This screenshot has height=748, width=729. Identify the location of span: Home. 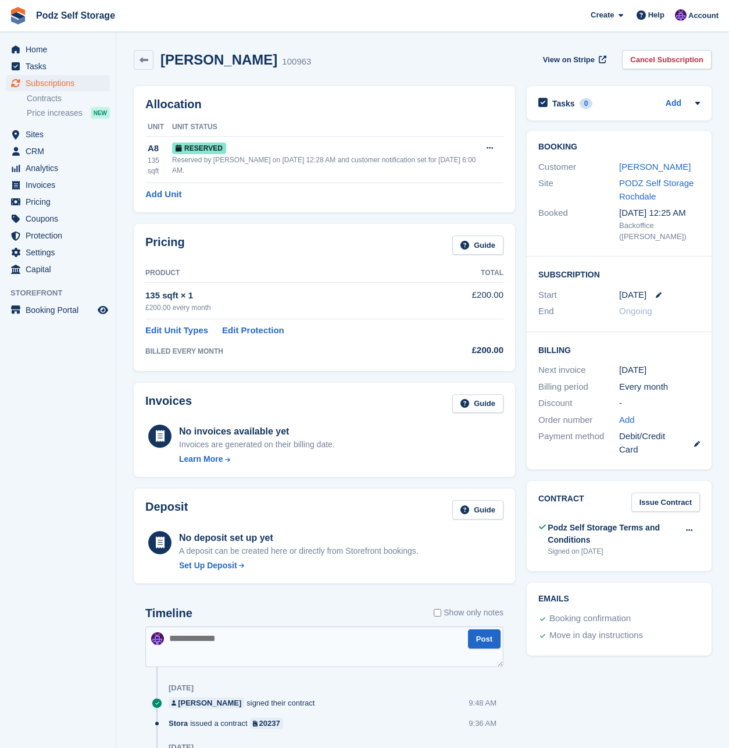
(60, 49).